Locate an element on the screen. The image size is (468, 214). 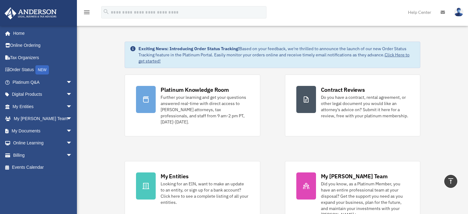
a: Tax Organizers is located at coordinates (43, 58).